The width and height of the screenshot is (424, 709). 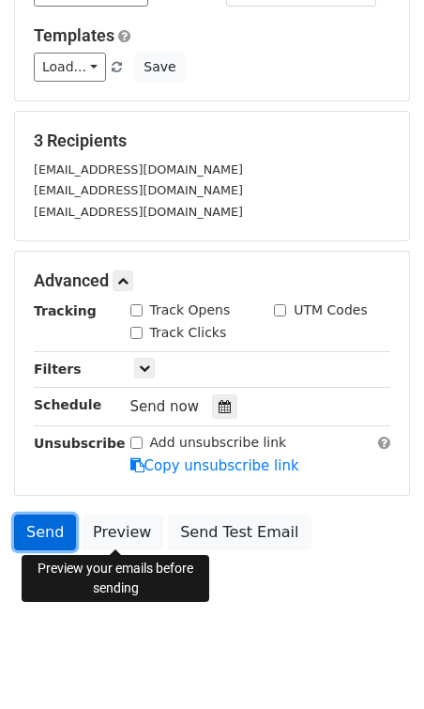 I want to click on strong: Schedule, so click(x=68, y=405).